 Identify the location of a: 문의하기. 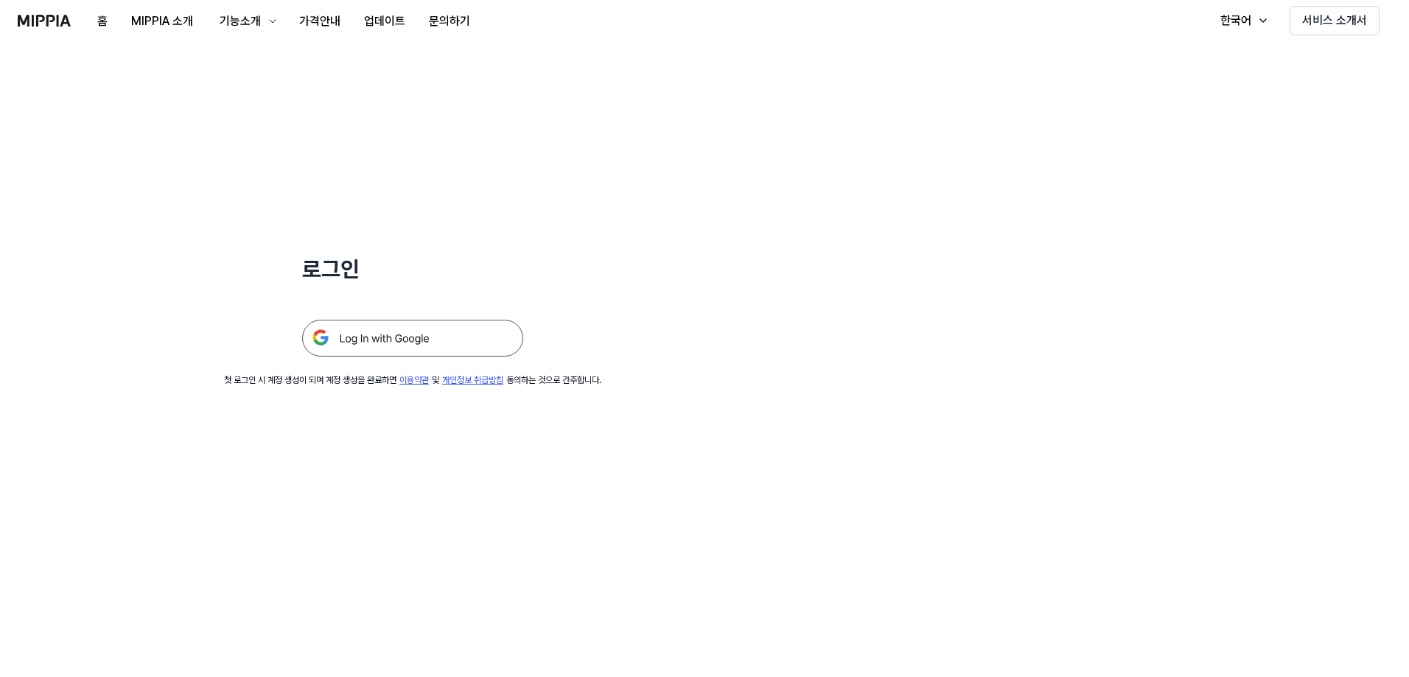
(449, 21).